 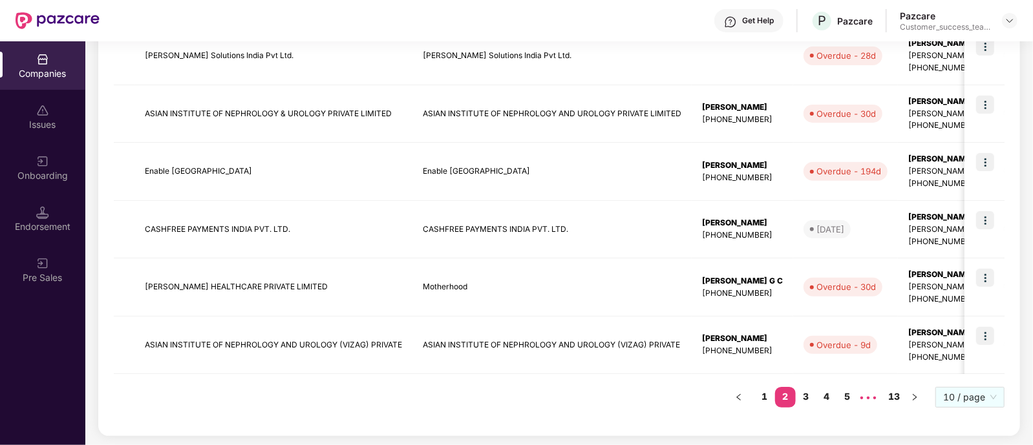 What do you see at coordinates (552, 114) in the screenshot?
I see `td: ASIAN INSTITUTE OF NEPHROLOGY AND UROLOGY PRIVATE LIMITED` at bounding box center [552, 114].